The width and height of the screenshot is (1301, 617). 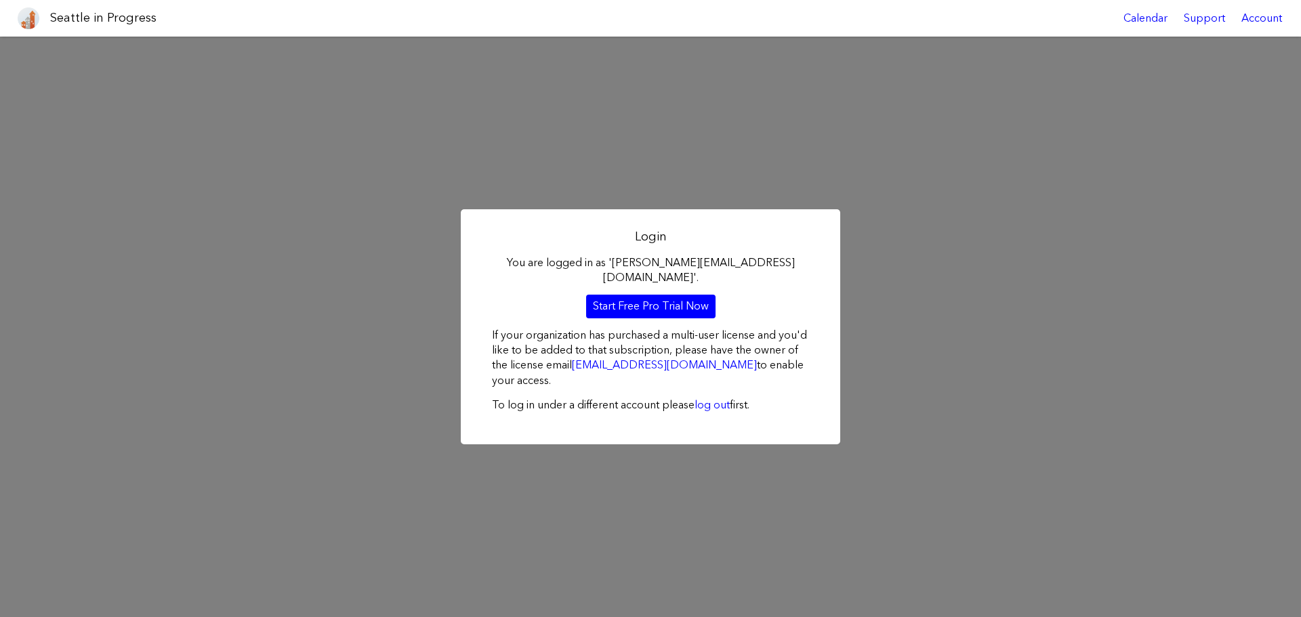 What do you see at coordinates (650, 358) in the screenshot?
I see `p: If your organization has purchased a multi-user license and you'd like to be added to that subscr...` at bounding box center [650, 358].